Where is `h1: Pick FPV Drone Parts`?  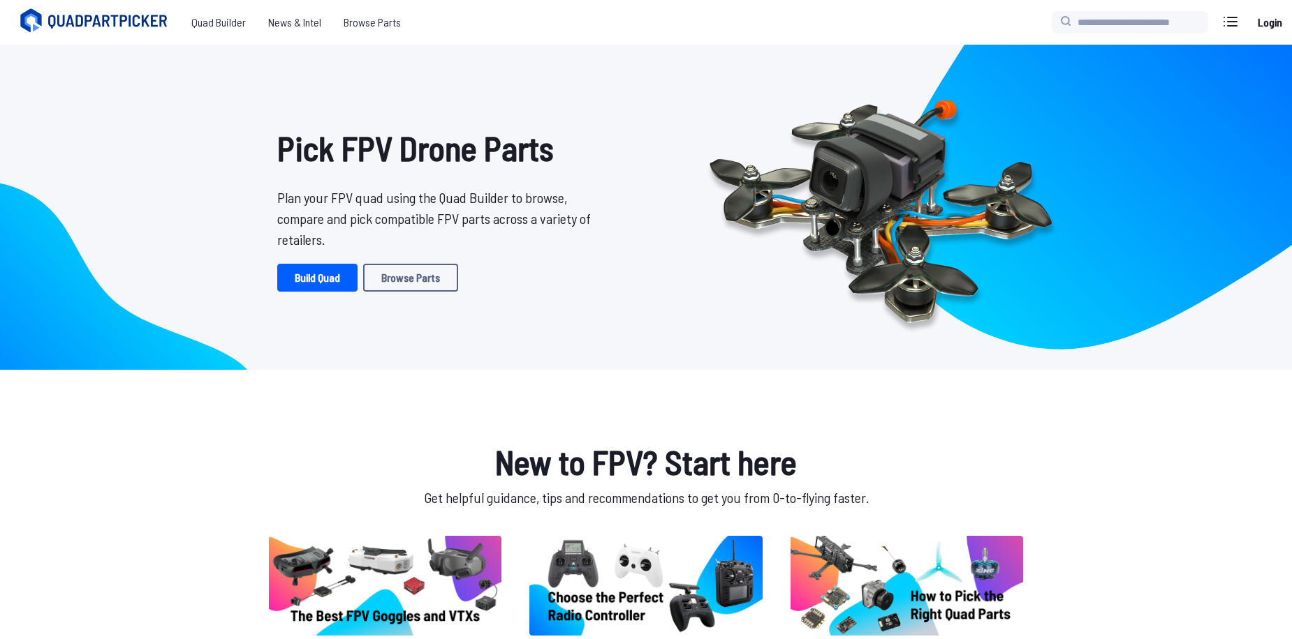 h1: Pick FPV Drone Parts is located at coordinates (439, 148).